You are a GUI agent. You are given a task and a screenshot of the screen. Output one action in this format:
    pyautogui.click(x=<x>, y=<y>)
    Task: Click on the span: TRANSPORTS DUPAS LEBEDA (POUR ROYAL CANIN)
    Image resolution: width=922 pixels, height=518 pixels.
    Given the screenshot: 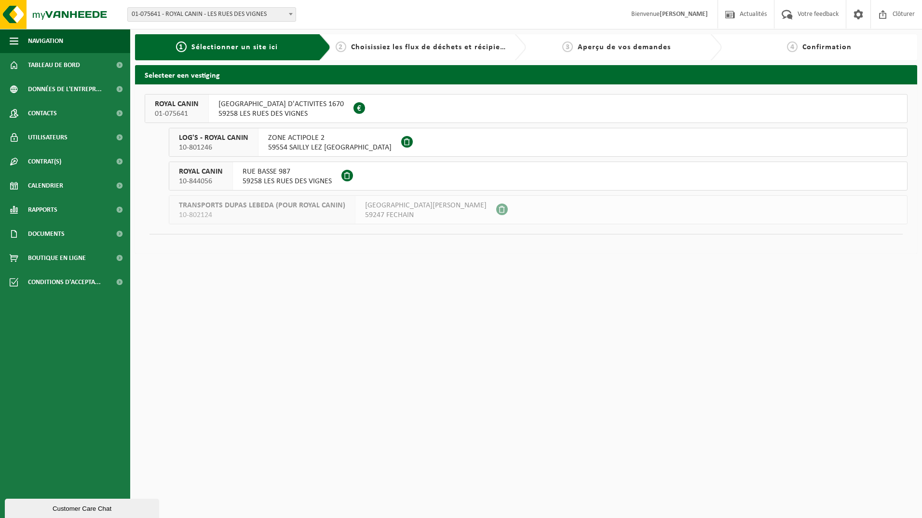 What is the action you would take?
    pyautogui.click(x=262, y=205)
    